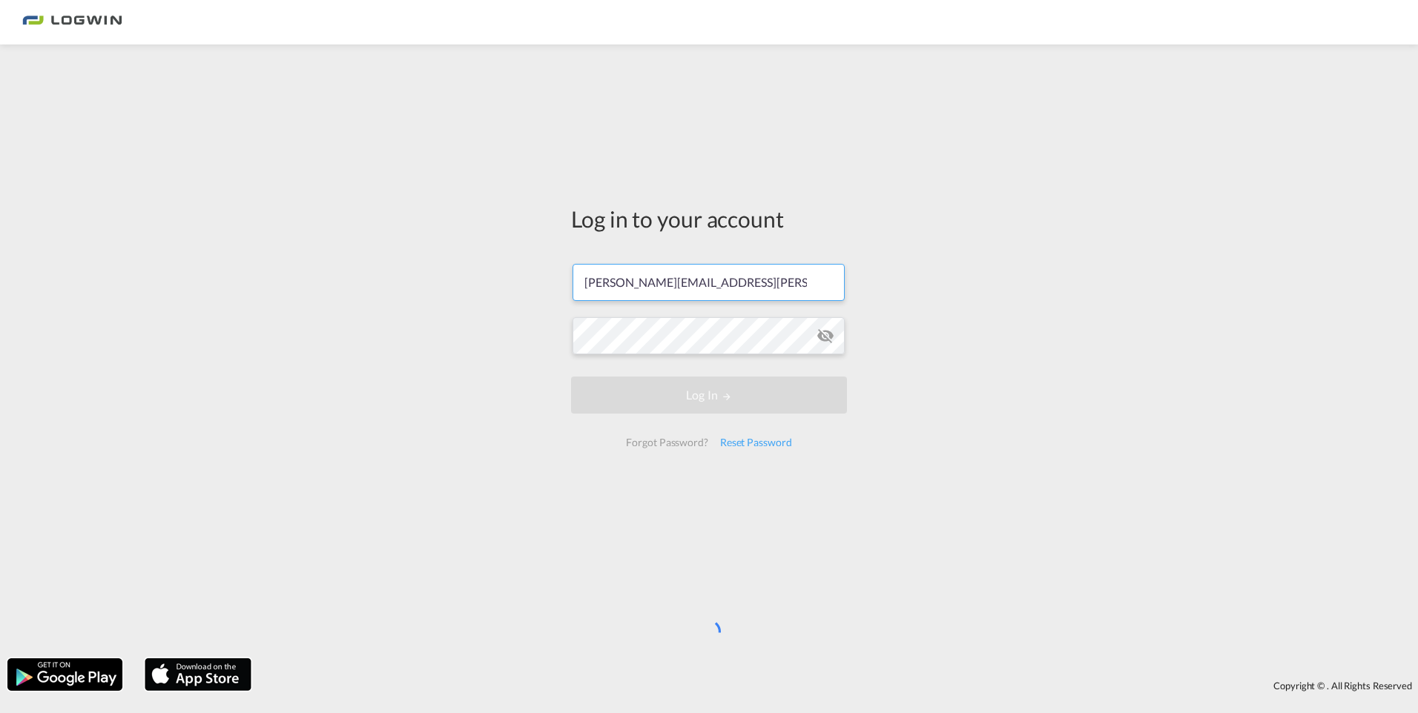  What do you see at coordinates (708, 283) in the screenshot?
I see `input: Enter email/phone number` at bounding box center [708, 283].